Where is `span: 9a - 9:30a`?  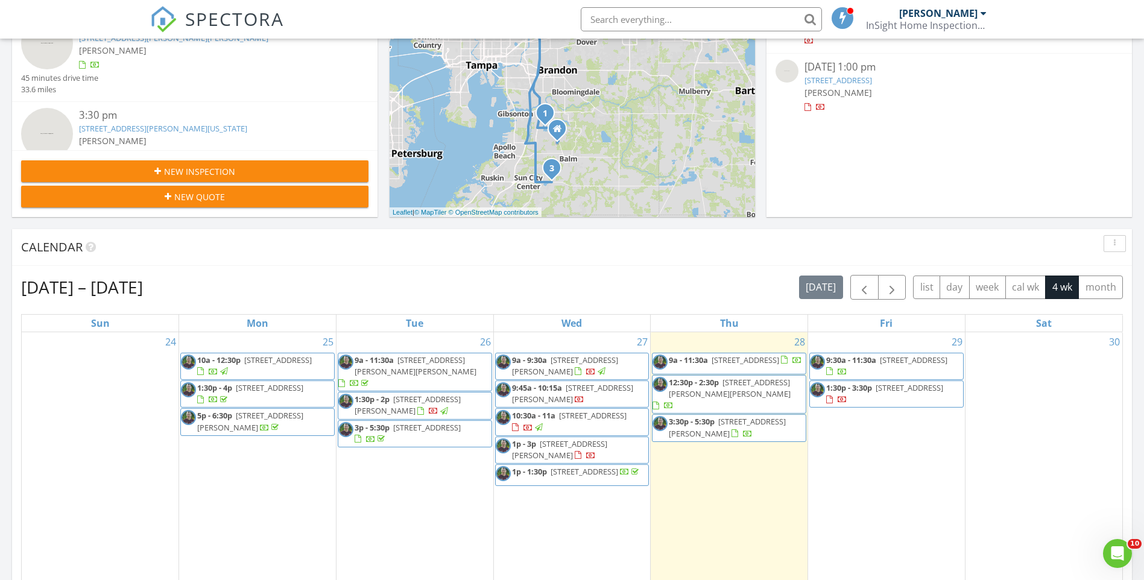
span: 9a - 9:30a is located at coordinates (529, 360).